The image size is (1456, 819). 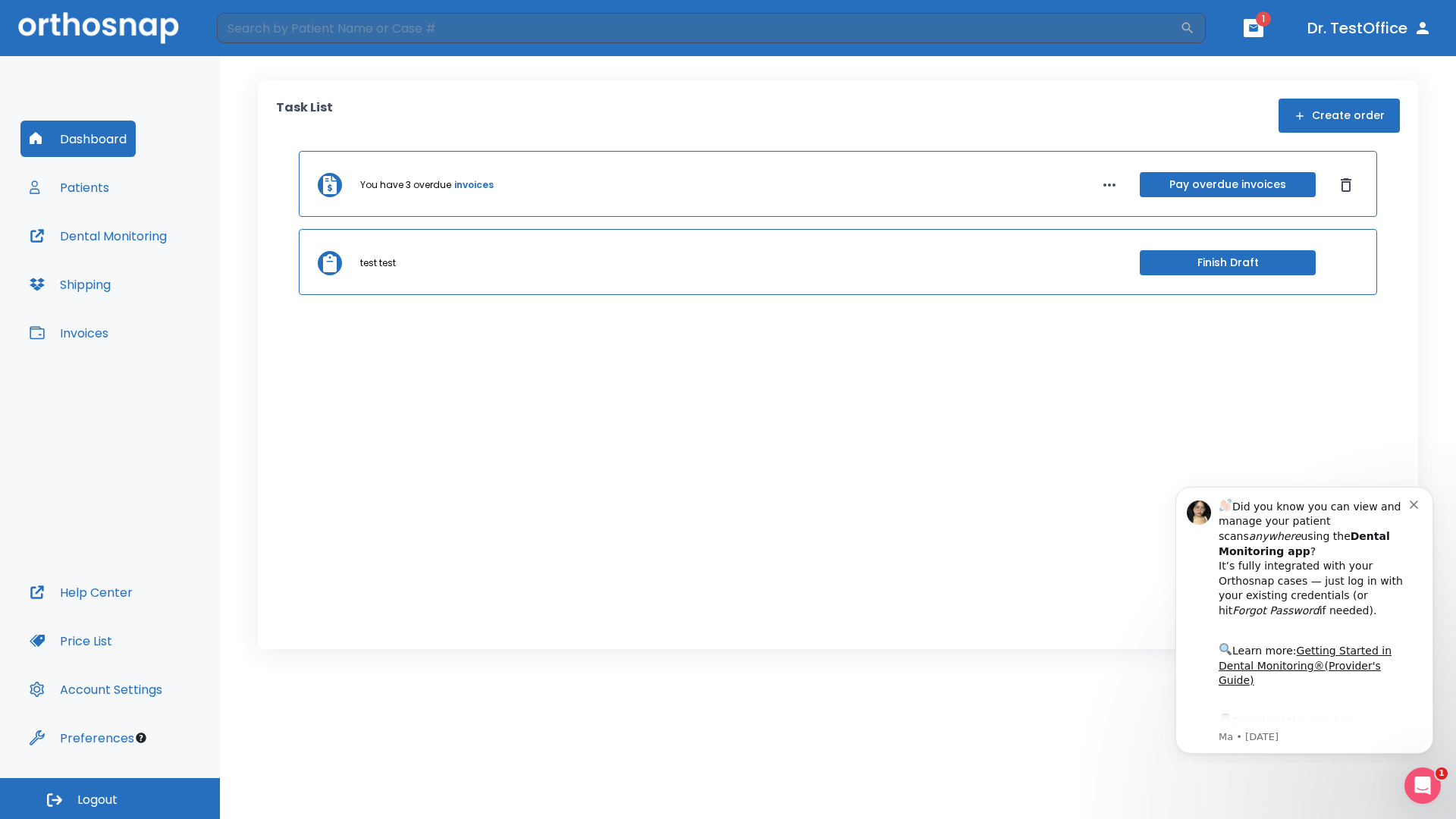 I want to click on div: Did you know you can view and manage your patient scans using the ? It’s fully integrated with yo..., so click(x=161, y=91).